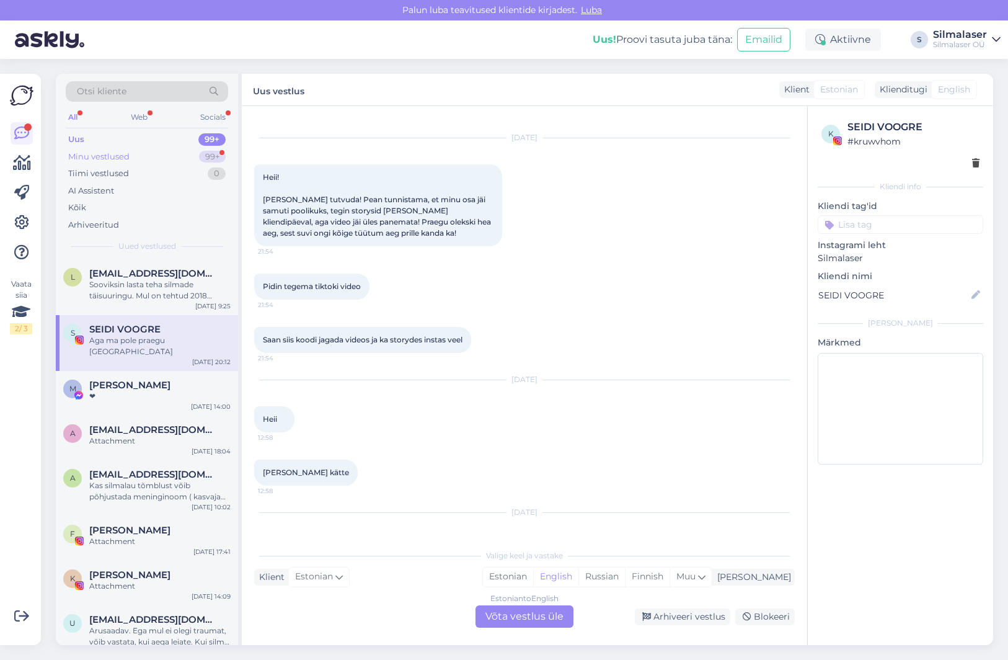  I want to click on div: Proovi tasuta juba täna:, so click(662, 40).